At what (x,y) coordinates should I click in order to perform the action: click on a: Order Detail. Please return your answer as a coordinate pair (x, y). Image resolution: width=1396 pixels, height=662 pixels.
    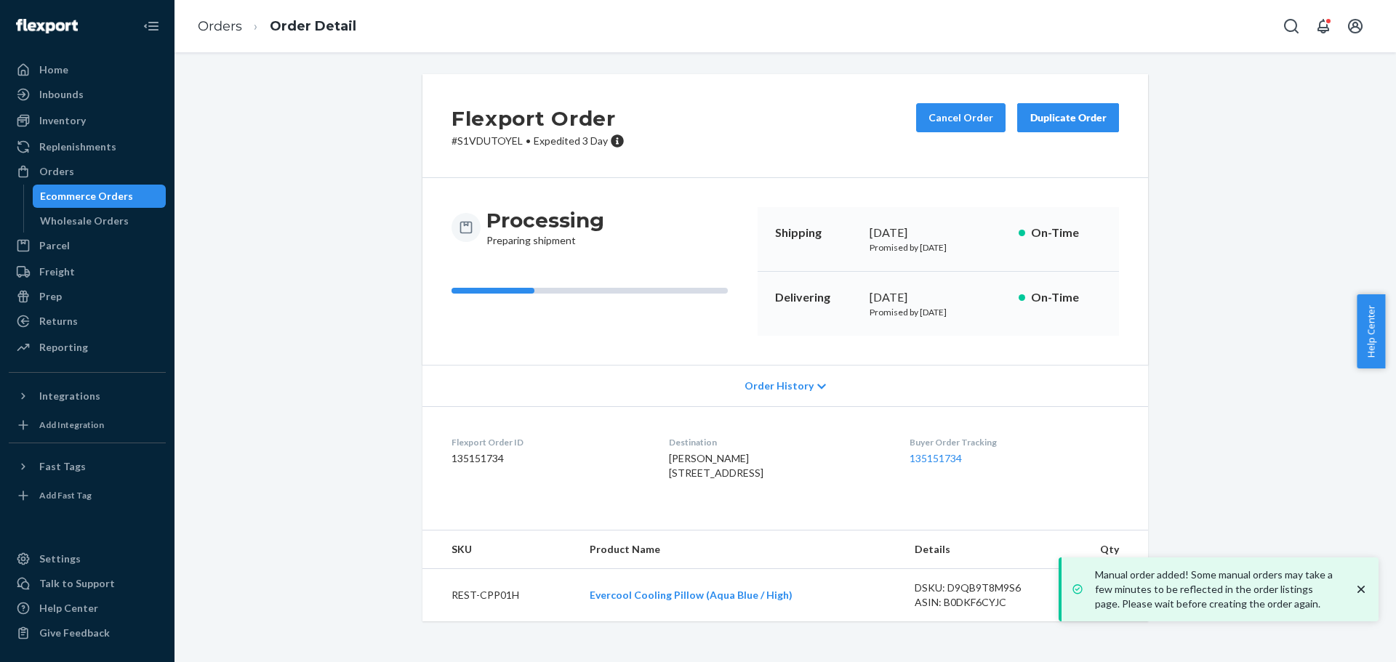
    Looking at the image, I should click on (313, 26).